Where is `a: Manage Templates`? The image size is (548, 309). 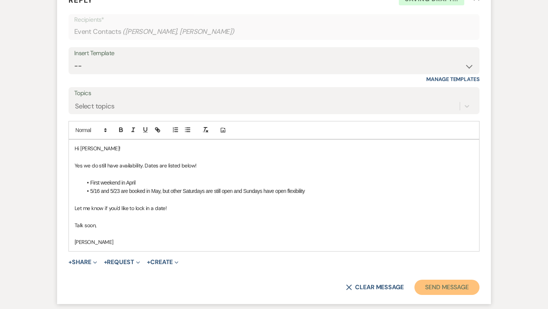 a: Manage Templates is located at coordinates (453, 79).